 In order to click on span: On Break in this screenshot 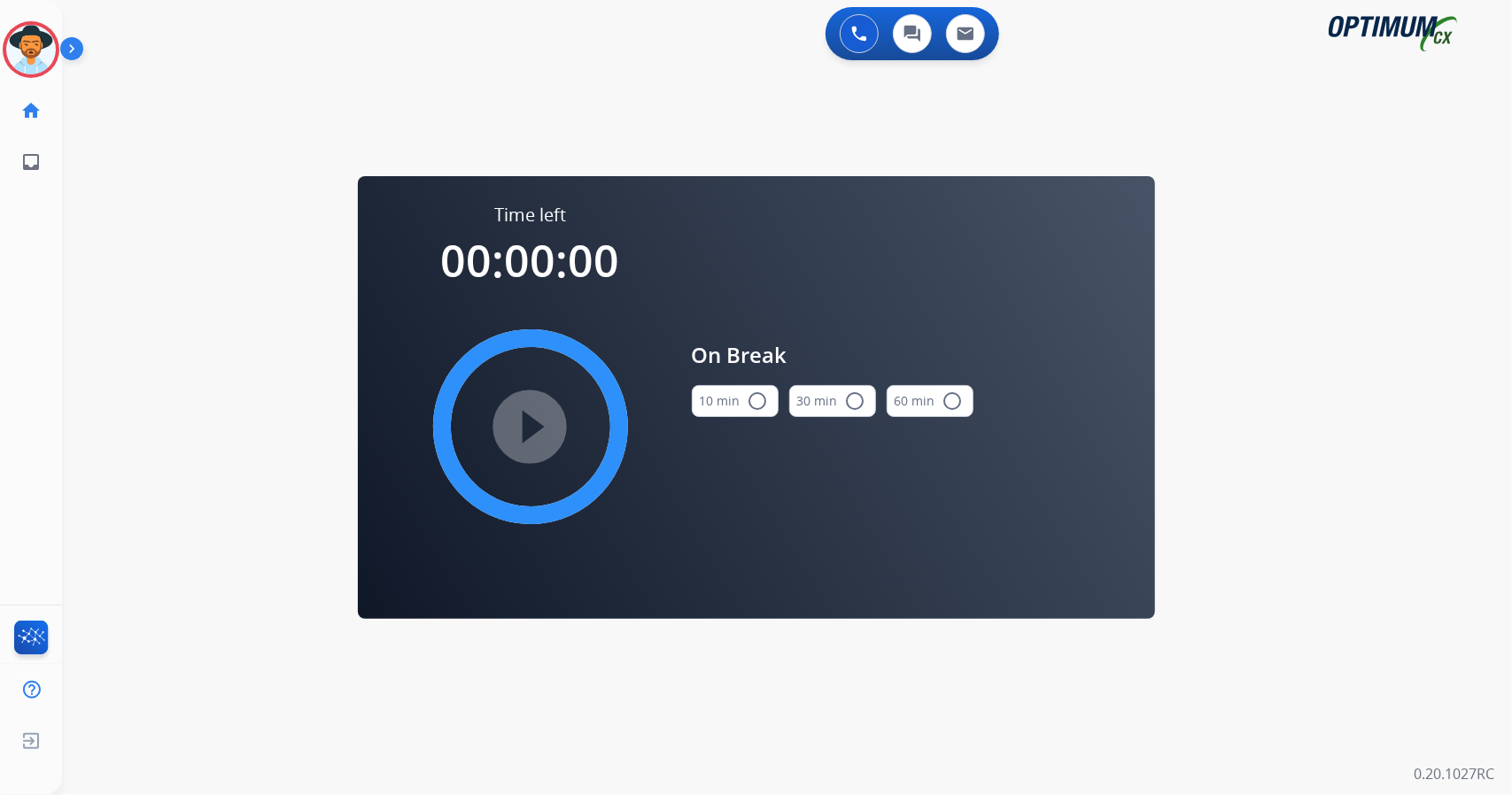, I will do `click(833, 355)`.